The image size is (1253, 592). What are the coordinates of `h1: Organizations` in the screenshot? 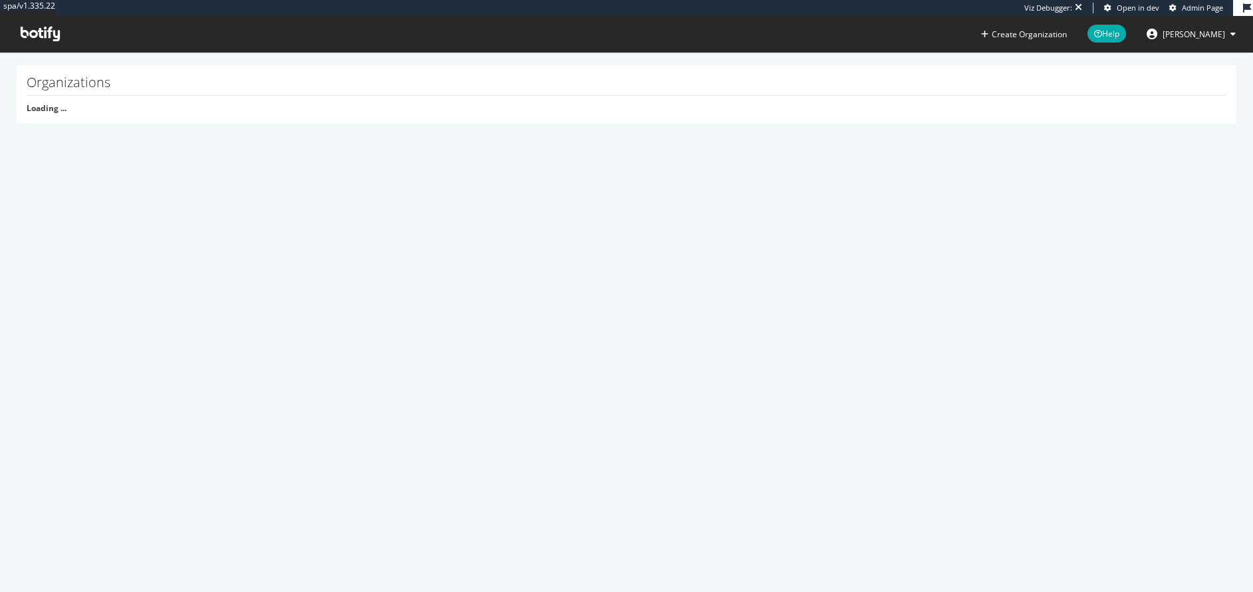 It's located at (626, 85).